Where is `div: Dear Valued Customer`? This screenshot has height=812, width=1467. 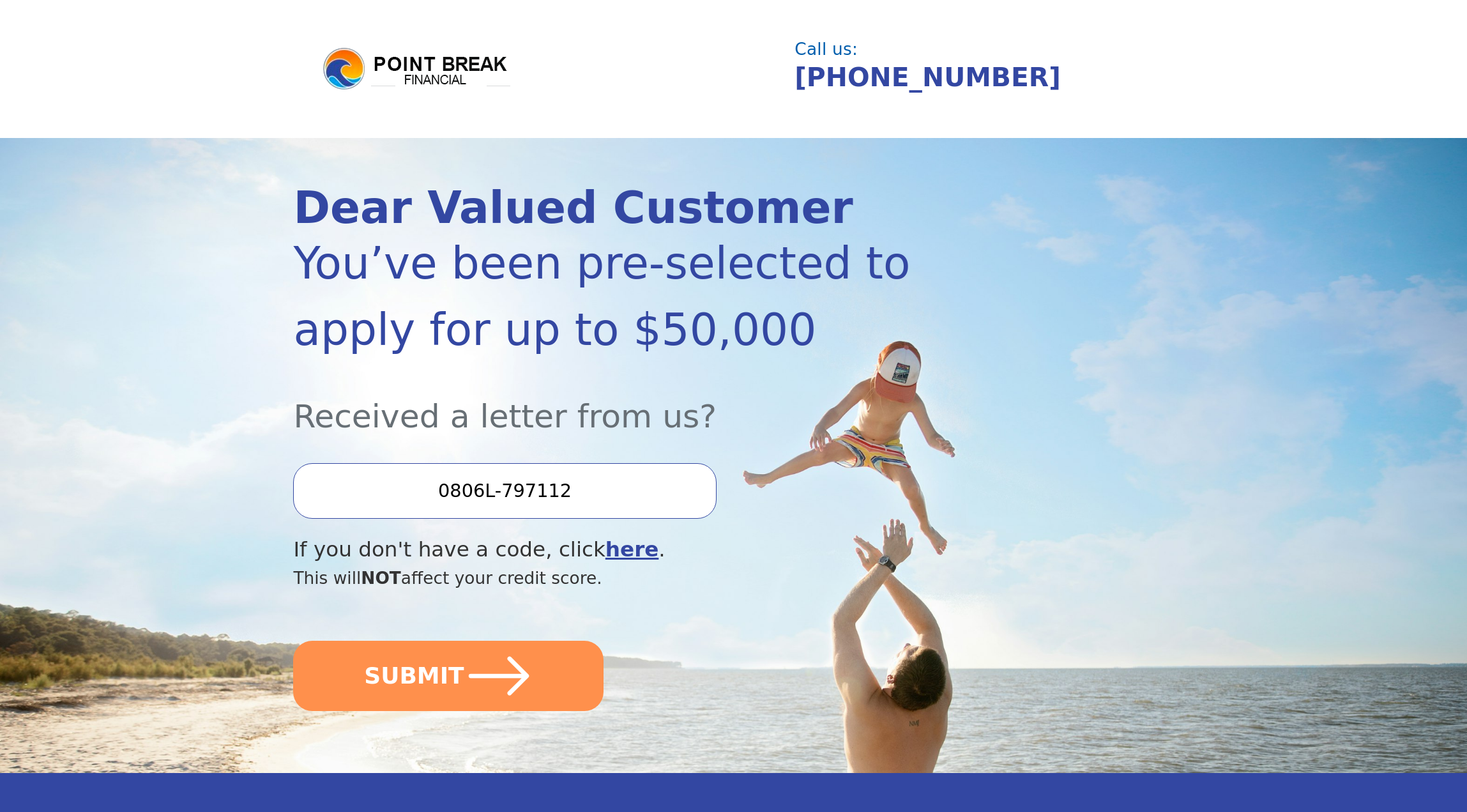 div: Dear Valued Customer is located at coordinates (667, 207).